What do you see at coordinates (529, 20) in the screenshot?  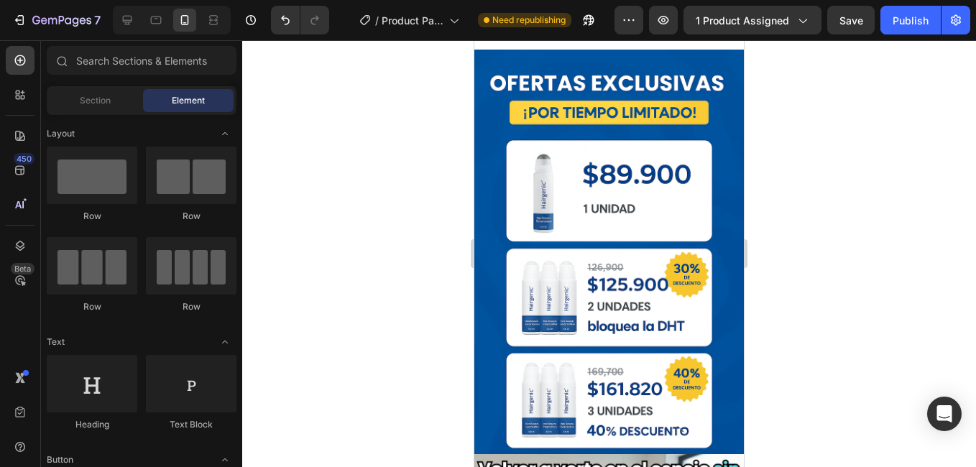 I see `span: Need republishing` at bounding box center [529, 20].